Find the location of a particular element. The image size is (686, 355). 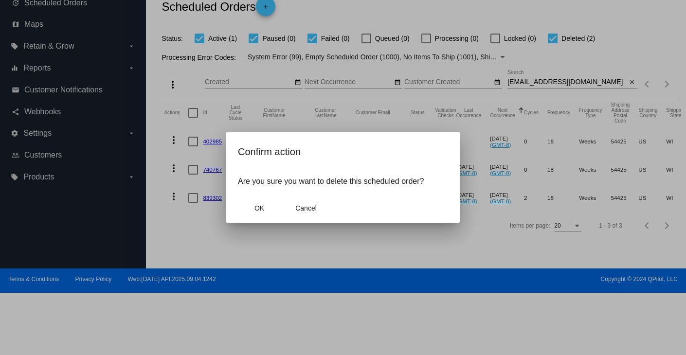

span: Cancel is located at coordinates (306, 208).